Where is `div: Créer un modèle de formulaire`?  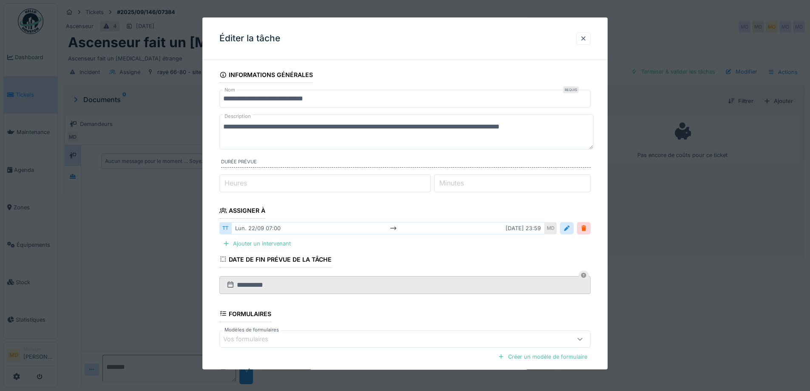
div: Créer un modèle de formulaire is located at coordinates (542, 356).